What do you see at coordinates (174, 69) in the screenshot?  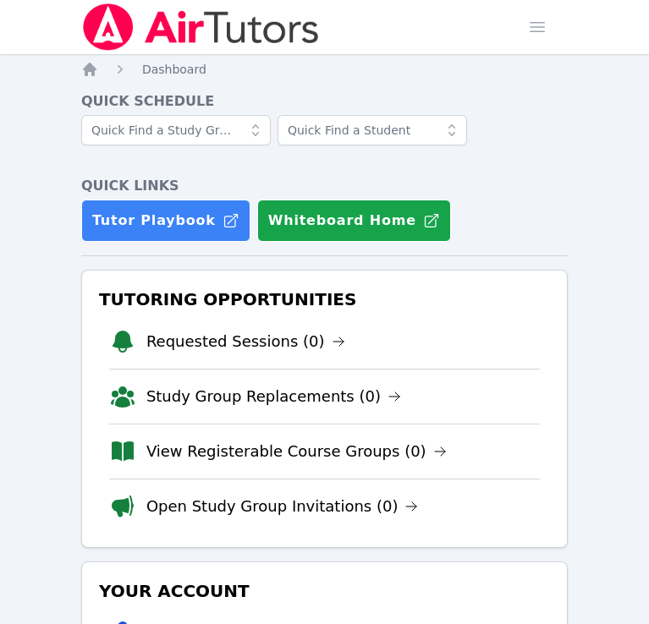 I see `a: Dashboard` at bounding box center [174, 69].